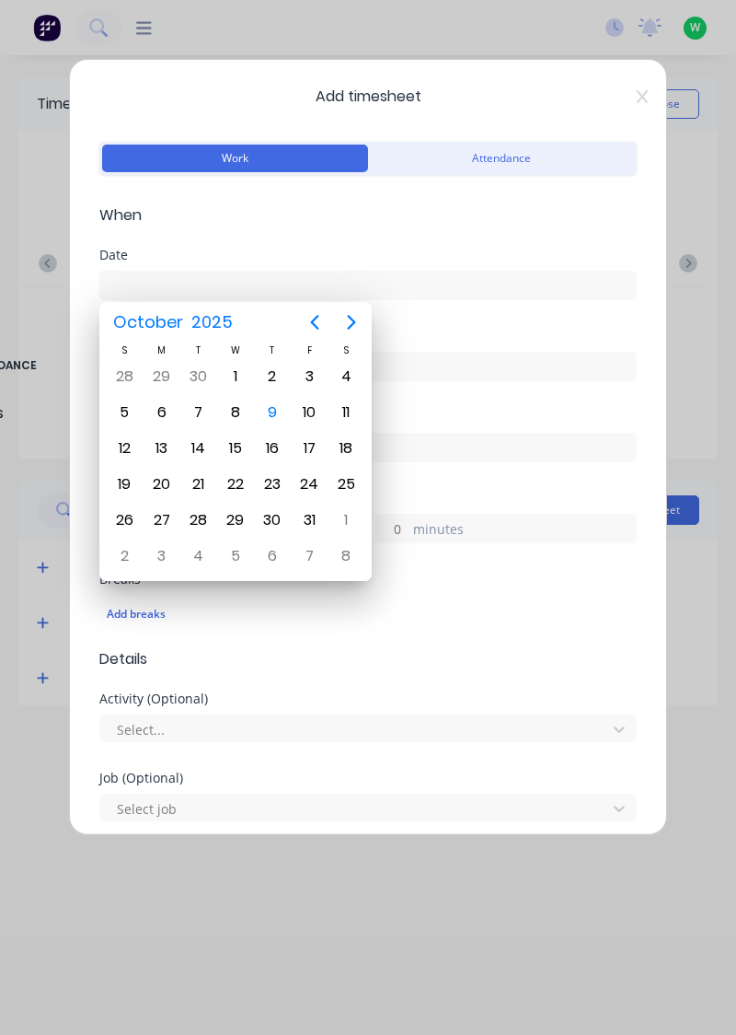 This screenshot has height=1035, width=736. I want to click on button: October2025, so click(172, 322).